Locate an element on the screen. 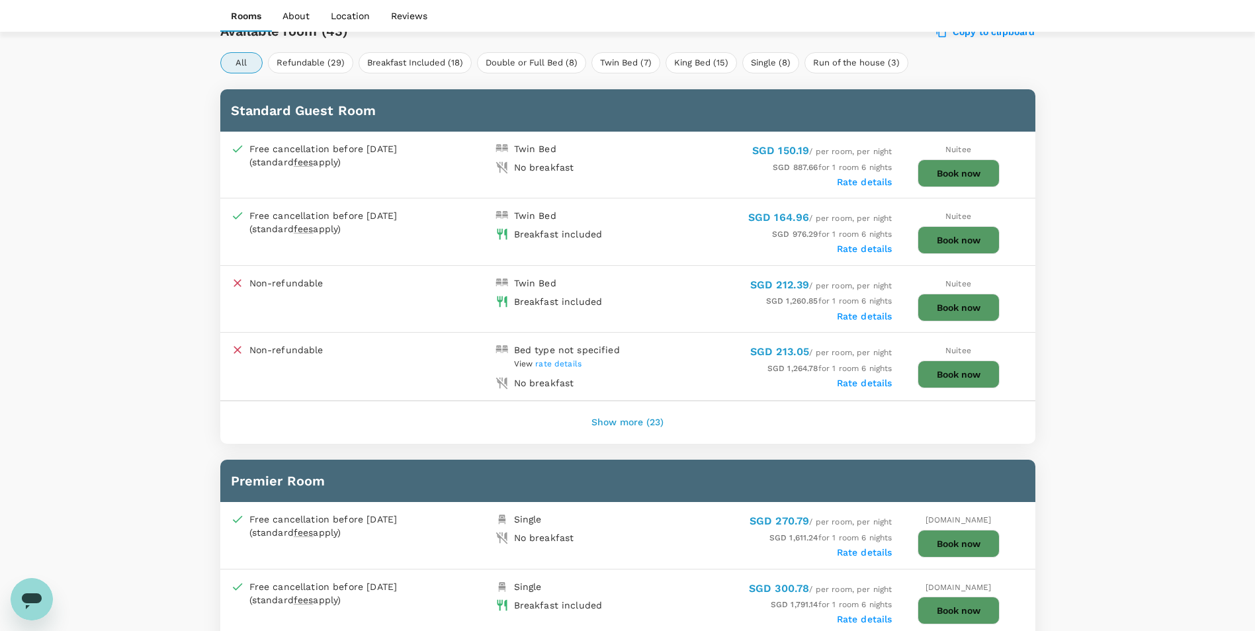 Image resolution: width=1255 pixels, height=631 pixels. h6: Standard Guest Room is located at coordinates (628, 110).